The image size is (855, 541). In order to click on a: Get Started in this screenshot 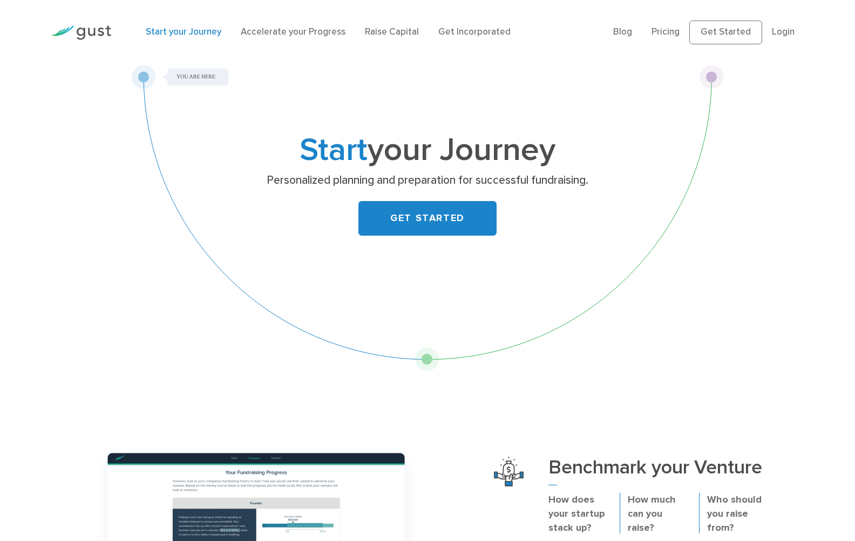, I will do `click(726, 32)`.